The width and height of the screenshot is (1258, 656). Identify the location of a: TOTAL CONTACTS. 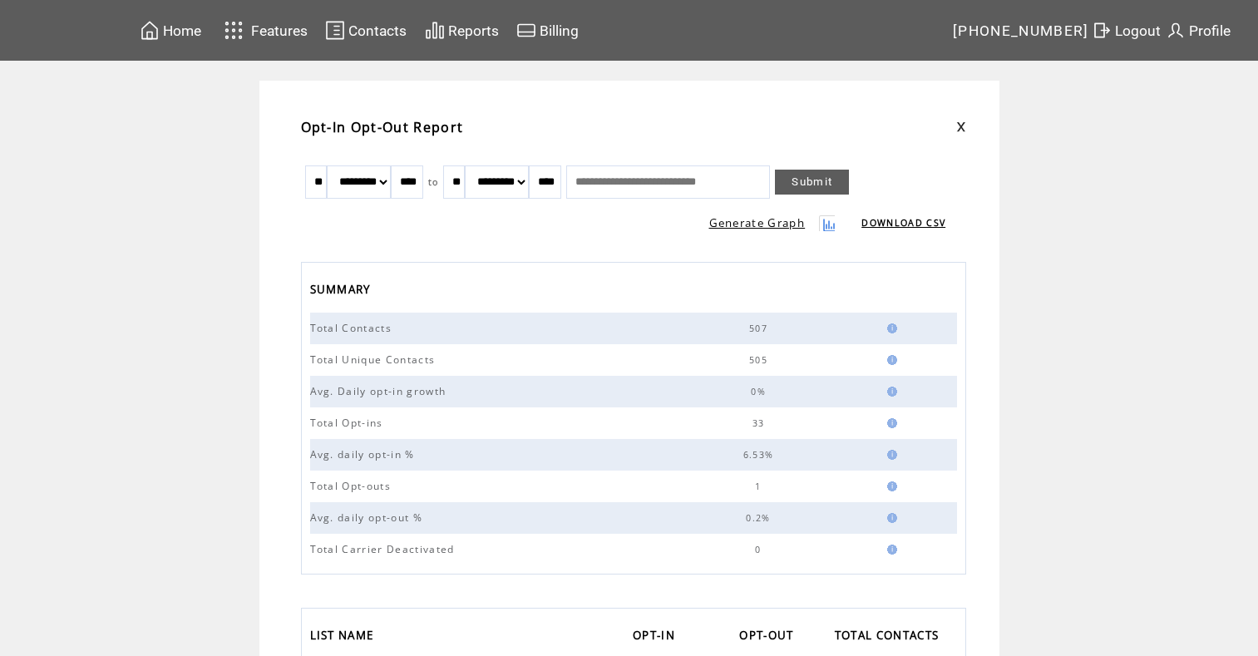
(892, 637).